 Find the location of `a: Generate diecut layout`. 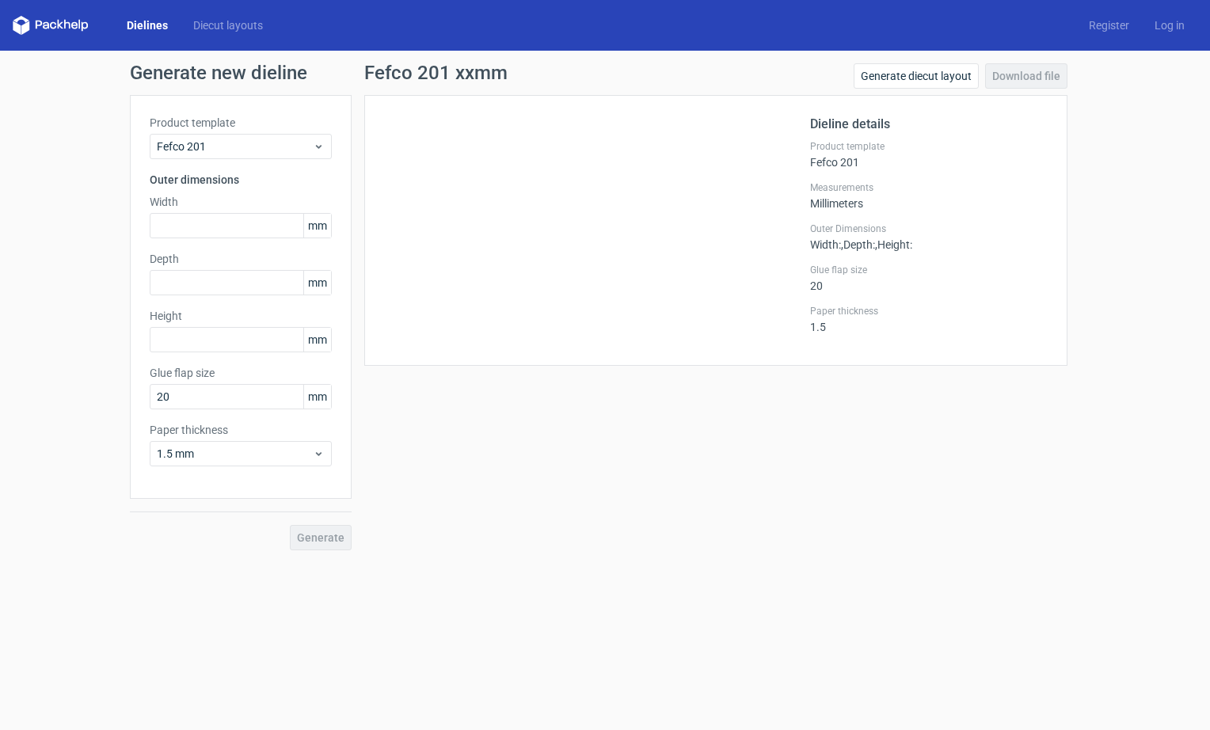

a: Generate diecut layout is located at coordinates (916, 76).